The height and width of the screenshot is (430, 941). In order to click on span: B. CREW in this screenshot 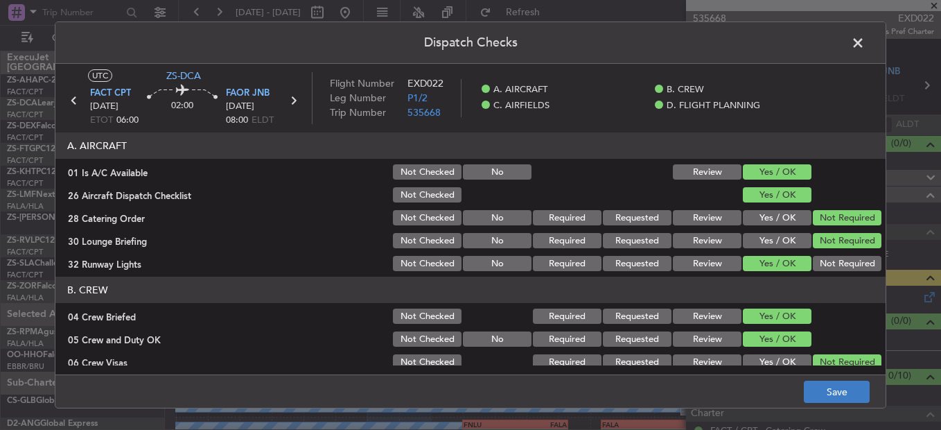, I will do `click(685, 90)`.